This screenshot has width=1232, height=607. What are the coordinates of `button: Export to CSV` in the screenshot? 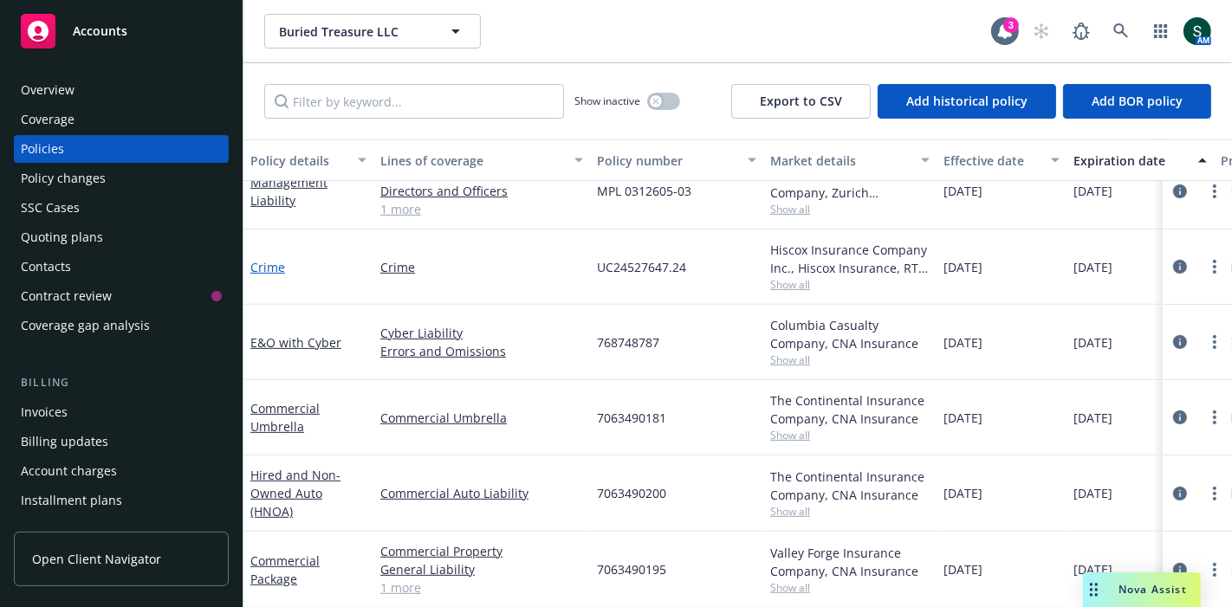 It's located at (800, 101).